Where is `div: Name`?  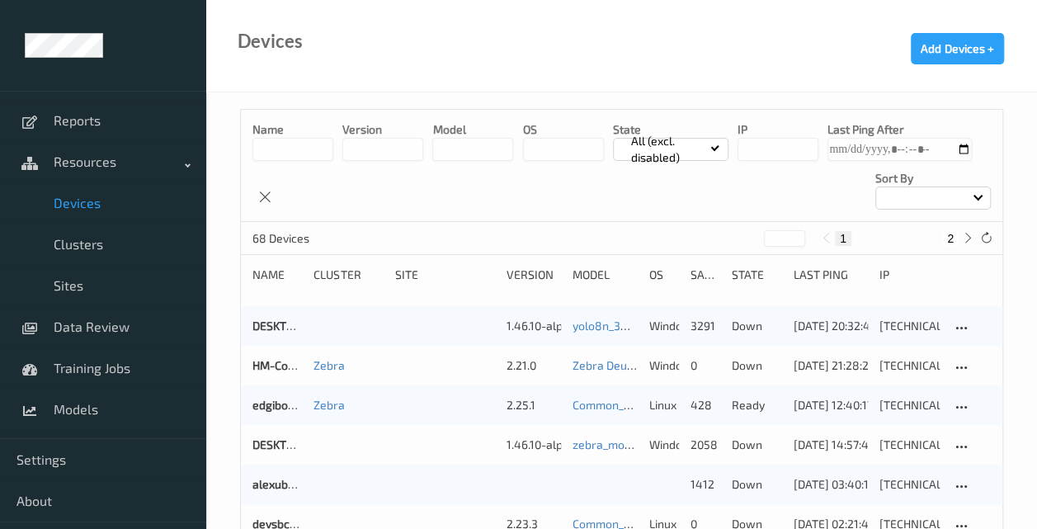
div: Name is located at coordinates (277, 275).